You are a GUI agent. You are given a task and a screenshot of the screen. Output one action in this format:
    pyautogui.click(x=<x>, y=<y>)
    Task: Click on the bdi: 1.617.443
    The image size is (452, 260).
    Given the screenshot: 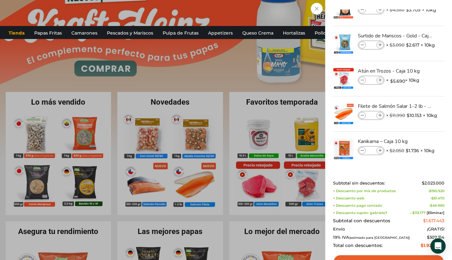 What is the action you would take?
    pyautogui.click(x=433, y=221)
    